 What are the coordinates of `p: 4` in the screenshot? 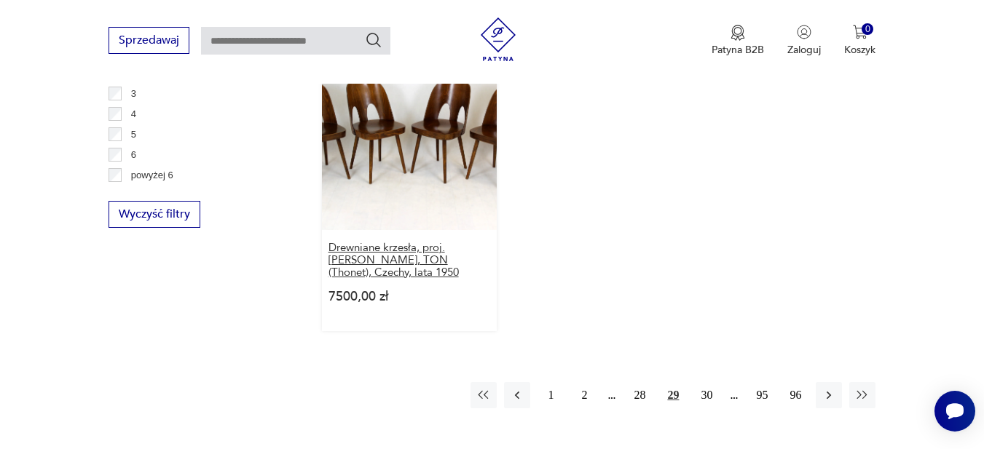 It's located at (133, 114).